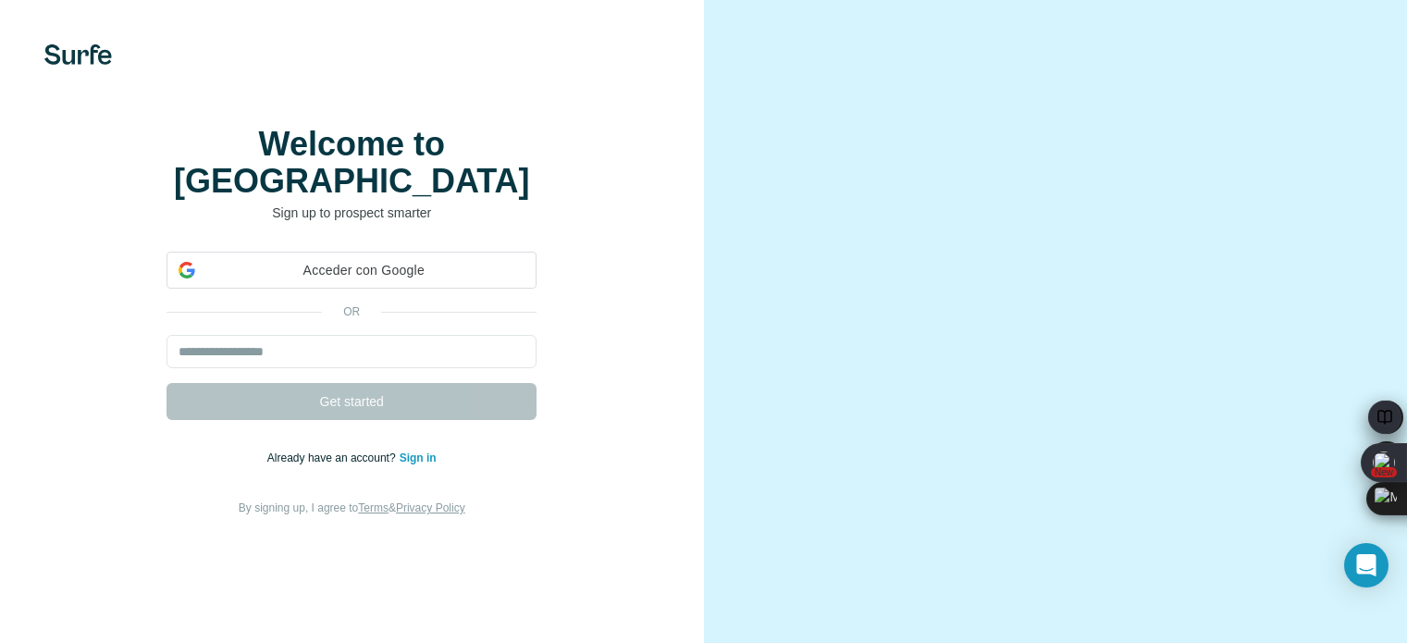 The height and width of the screenshot is (643, 1407). I want to click on a: Terms, so click(373, 508).